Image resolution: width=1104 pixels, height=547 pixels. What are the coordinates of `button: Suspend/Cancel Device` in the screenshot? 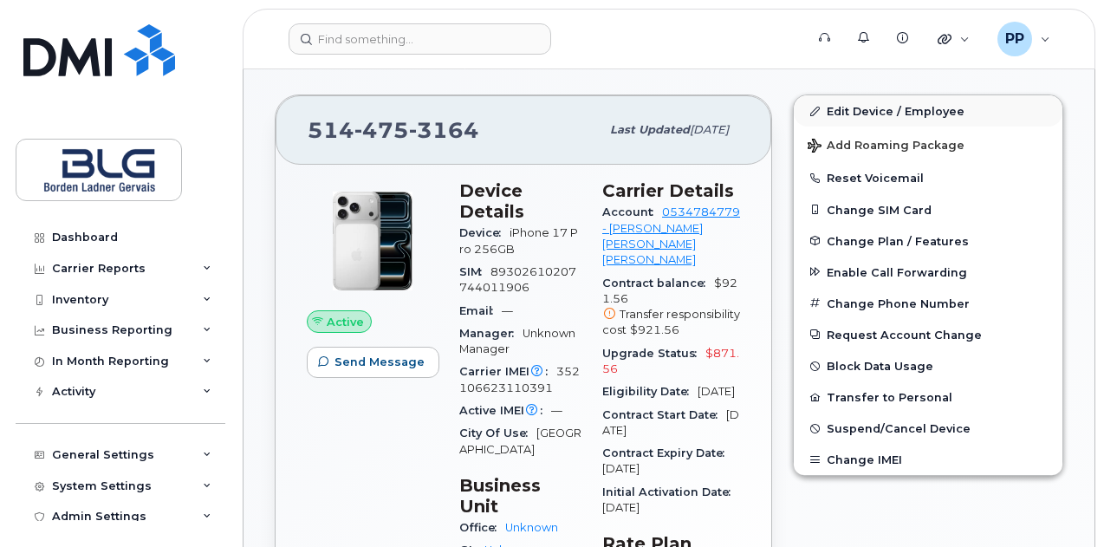 It's located at (928, 428).